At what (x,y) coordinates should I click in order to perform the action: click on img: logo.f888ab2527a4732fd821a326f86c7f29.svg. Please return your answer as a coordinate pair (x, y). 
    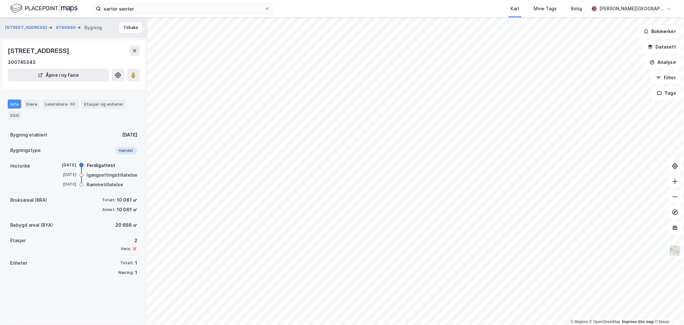
    Looking at the image, I should click on (44, 8).